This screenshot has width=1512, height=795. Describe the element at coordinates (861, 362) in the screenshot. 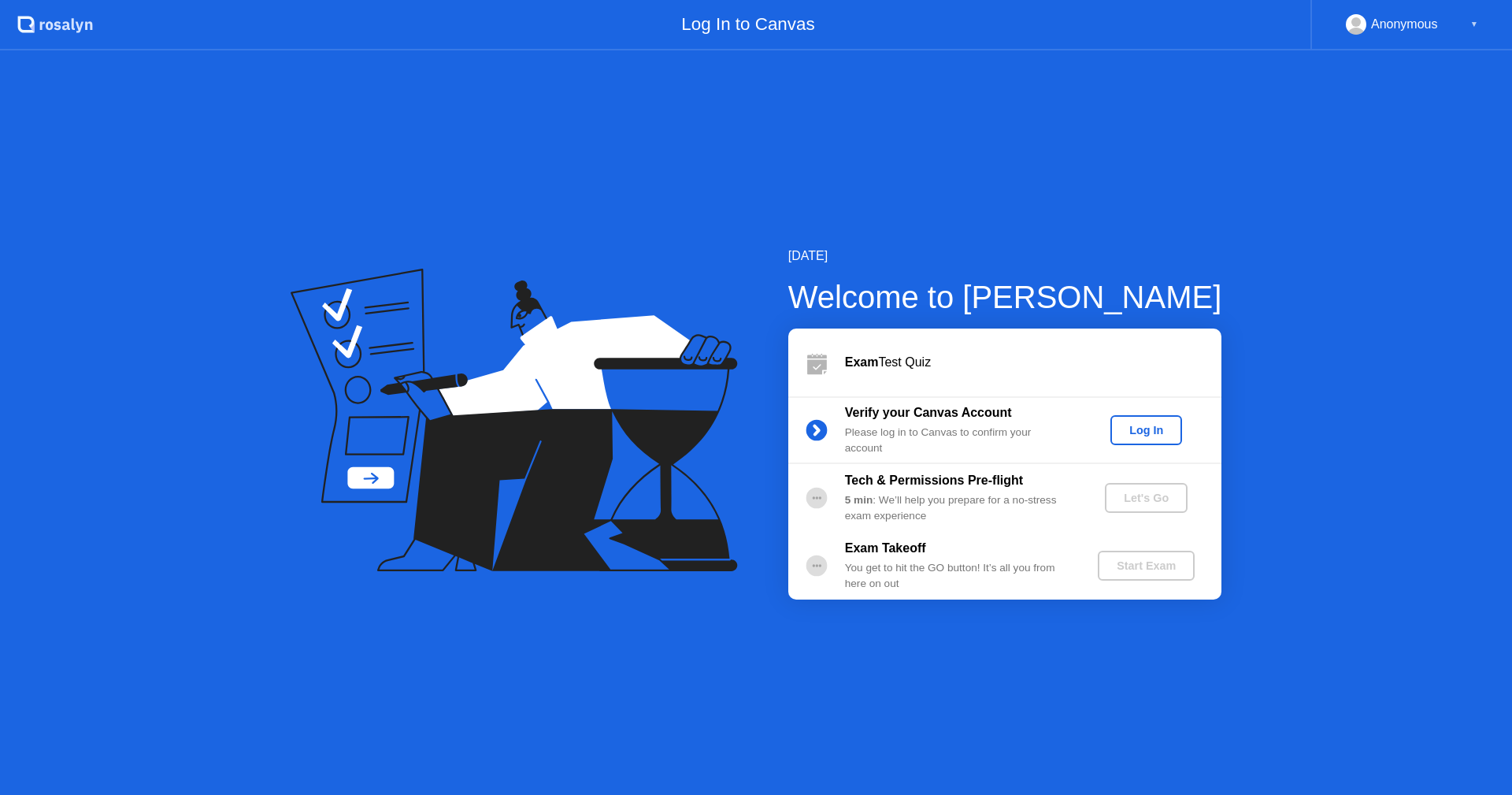

I see `b: Exam` at that location.